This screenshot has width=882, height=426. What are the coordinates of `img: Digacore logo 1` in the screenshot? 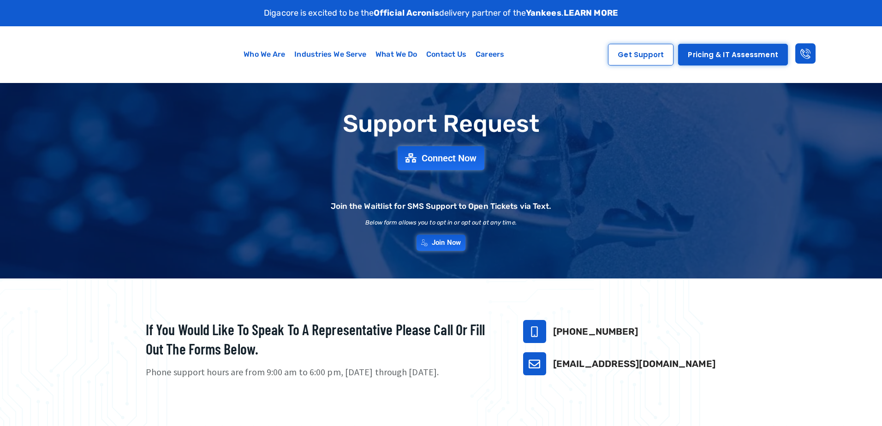 It's located at (73, 54).